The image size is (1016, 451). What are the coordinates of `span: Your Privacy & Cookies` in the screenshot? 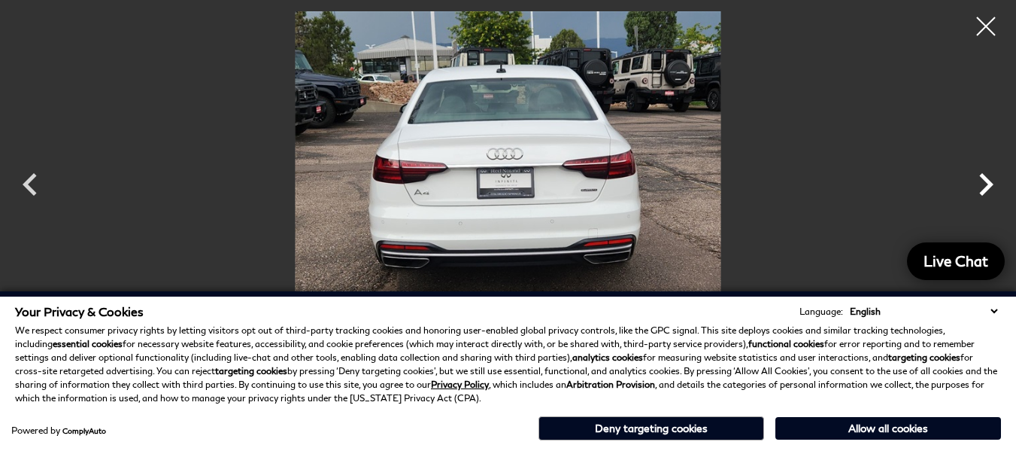 It's located at (79, 311).